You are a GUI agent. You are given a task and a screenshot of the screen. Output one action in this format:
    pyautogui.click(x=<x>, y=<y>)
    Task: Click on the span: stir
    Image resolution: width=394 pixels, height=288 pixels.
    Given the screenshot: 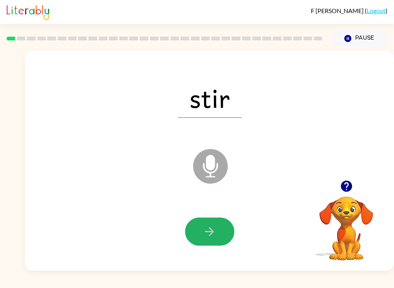 What is the action you would take?
    pyautogui.click(x=210, y=98)
    